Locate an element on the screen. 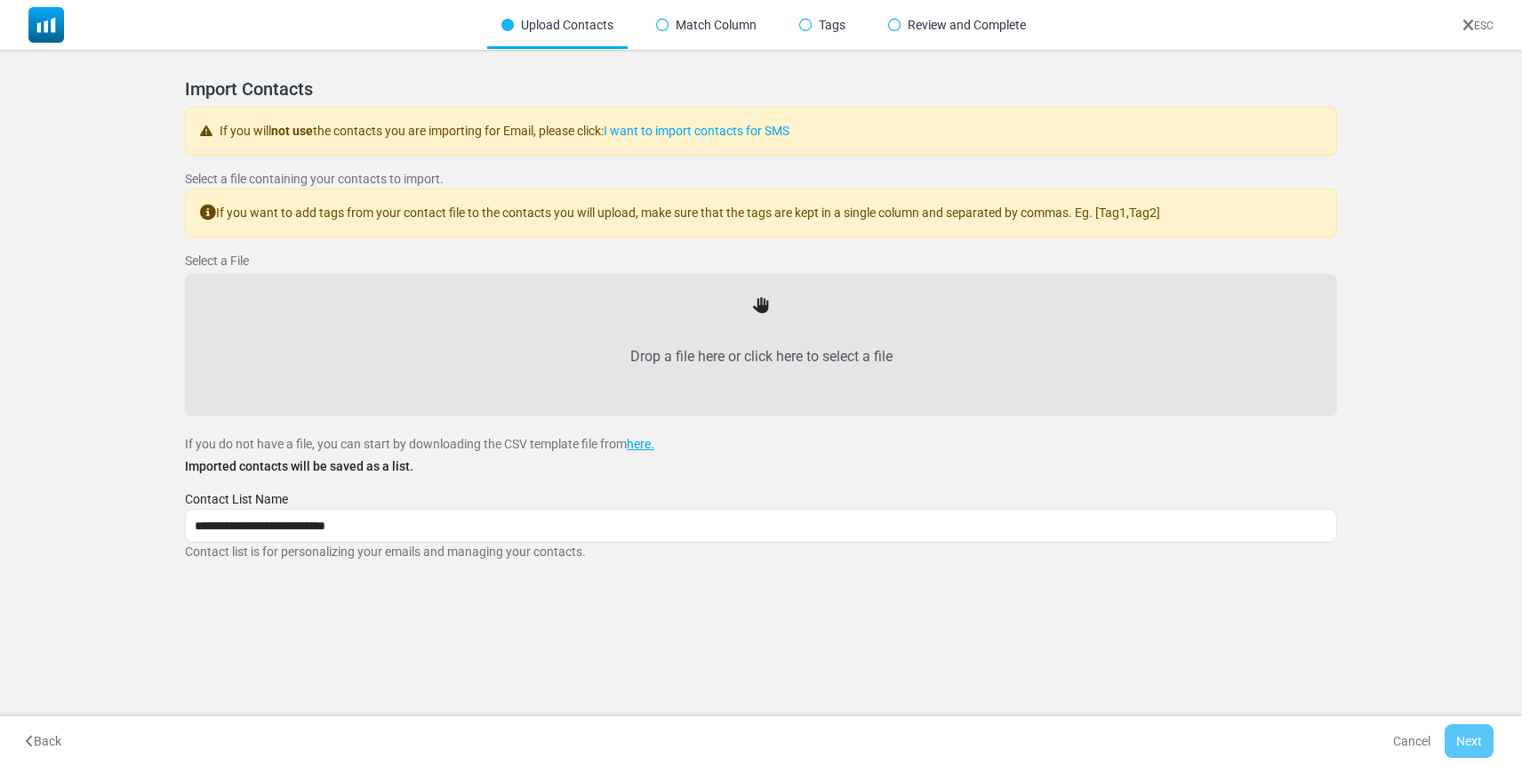 This screenshot has height=766, width=1522. strong: not use is located at coordinates (292, 131).